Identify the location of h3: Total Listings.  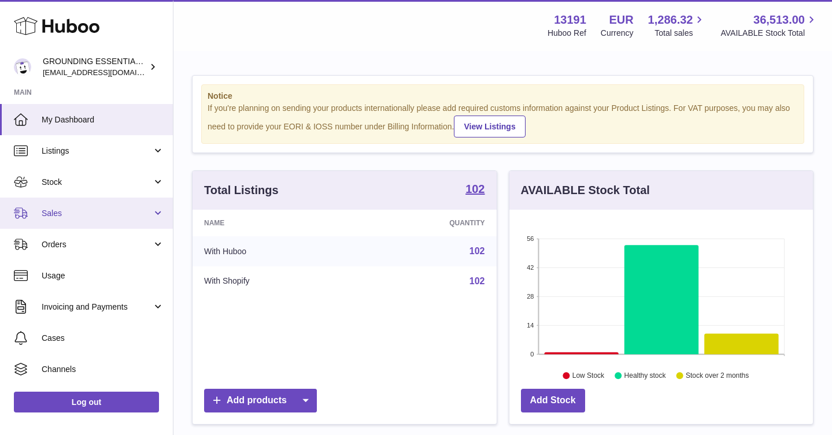
(241, 190).